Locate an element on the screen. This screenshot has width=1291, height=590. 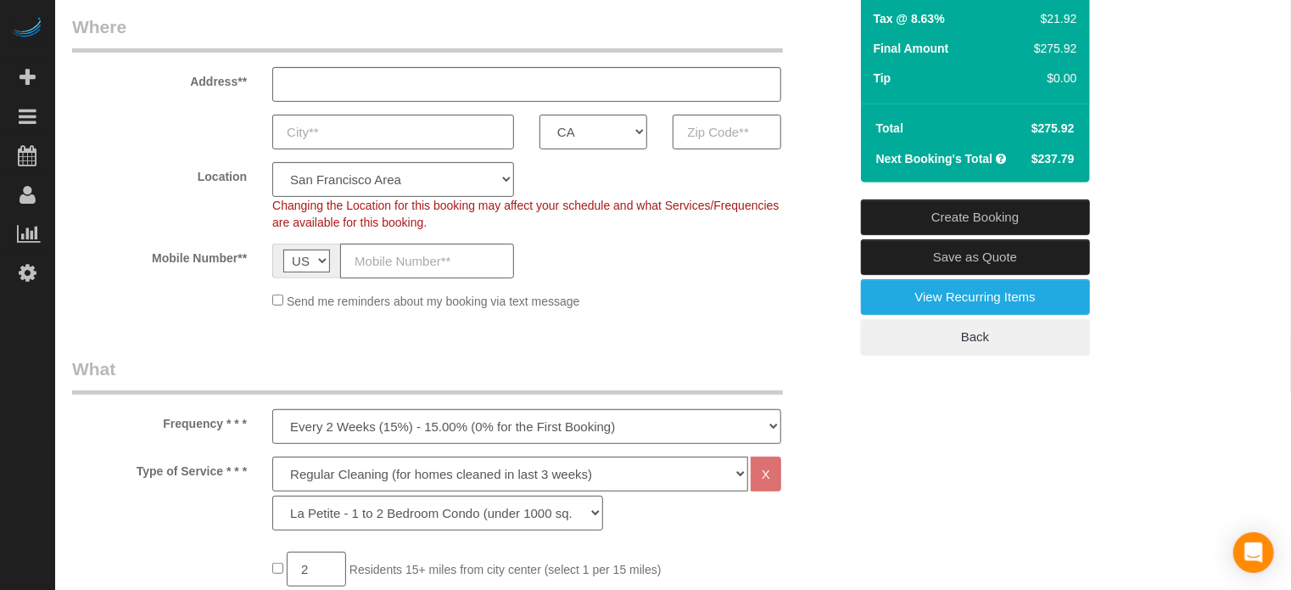
div: Open Intercom Messenger is located at coordinates (1254, 552).